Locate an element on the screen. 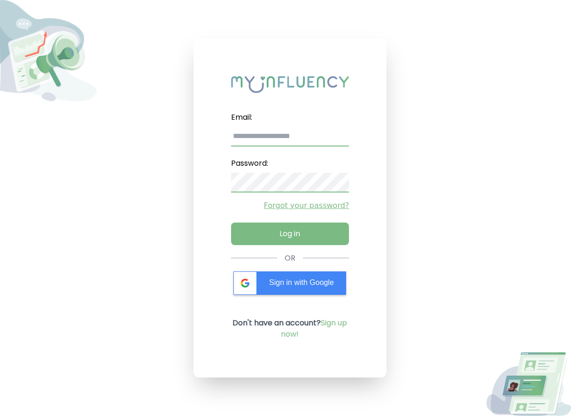 The height and width of the screenshot is (416, 580). a: Sign up now! is located at coordinates (314, 328).